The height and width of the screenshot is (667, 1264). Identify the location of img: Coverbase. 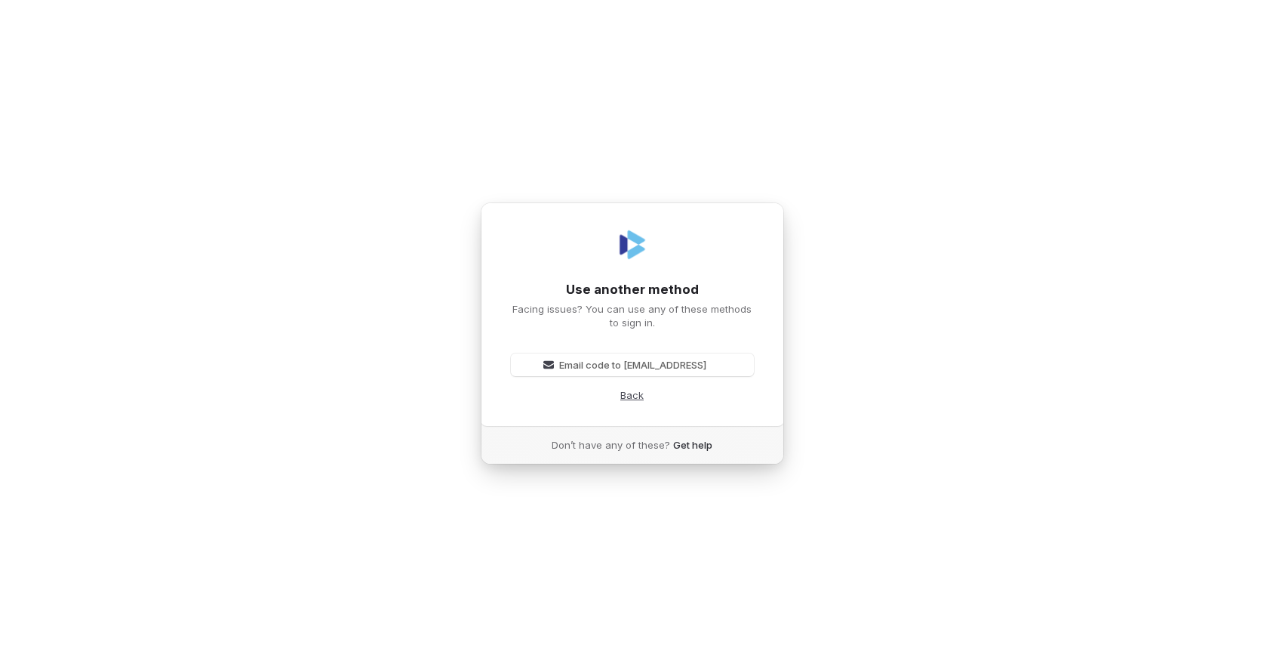
(633, 245).